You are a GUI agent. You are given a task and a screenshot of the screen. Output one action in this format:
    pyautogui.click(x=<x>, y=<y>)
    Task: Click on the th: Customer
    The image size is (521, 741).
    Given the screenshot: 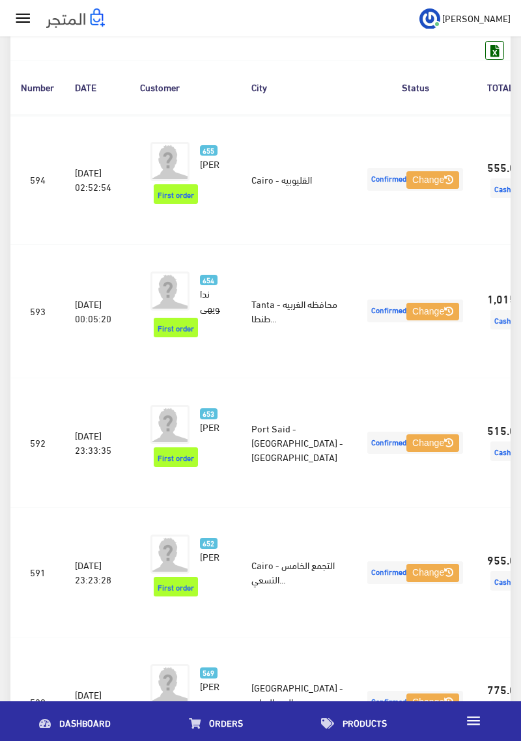 What is the action you would take?
    pyautogui.click(x=185, y=87)
    